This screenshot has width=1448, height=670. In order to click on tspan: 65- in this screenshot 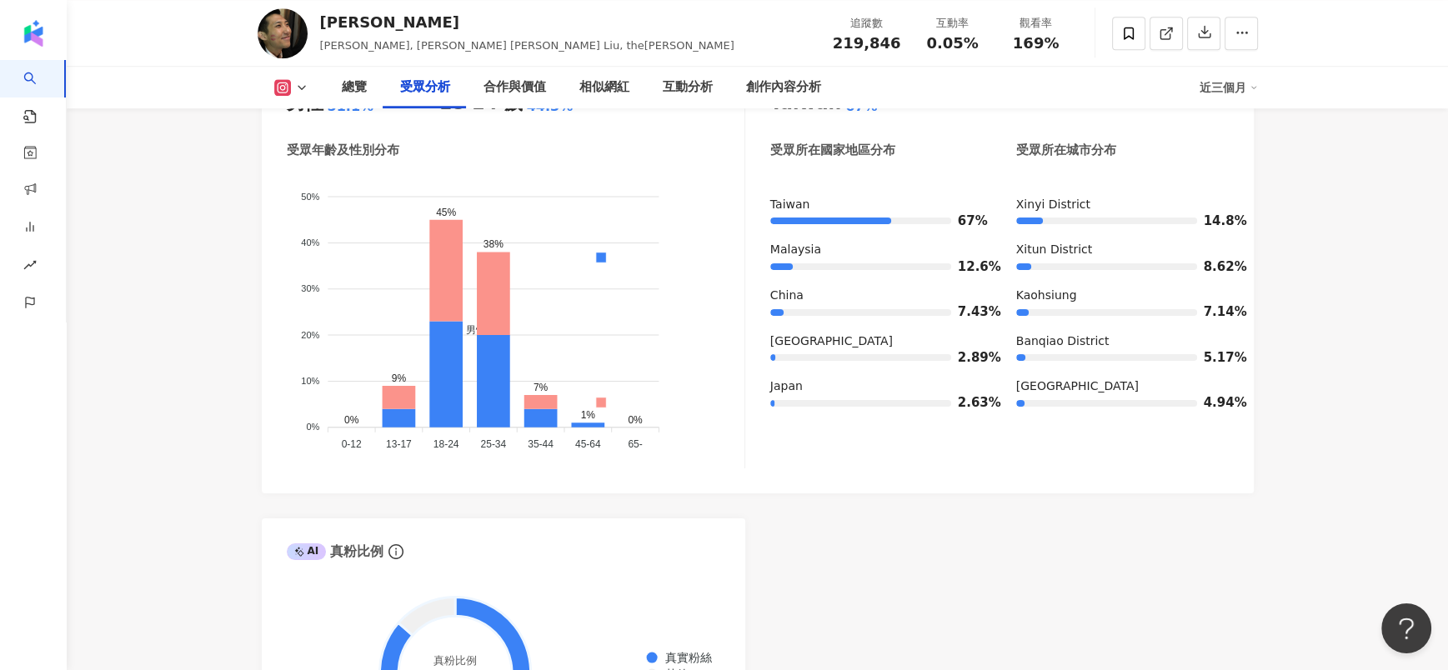, I will do `click(634, 444)`.